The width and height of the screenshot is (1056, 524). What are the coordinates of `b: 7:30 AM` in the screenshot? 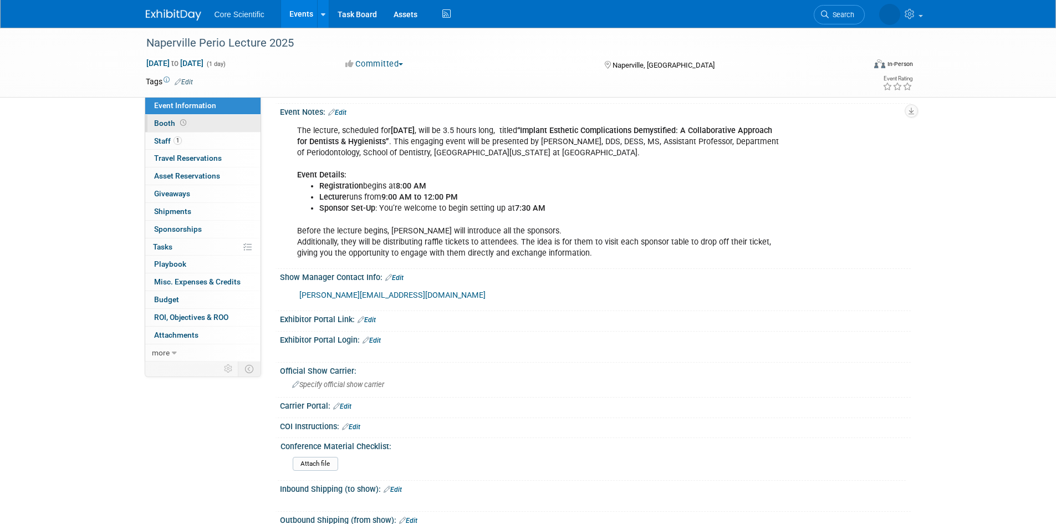 It's located at (530, 208).